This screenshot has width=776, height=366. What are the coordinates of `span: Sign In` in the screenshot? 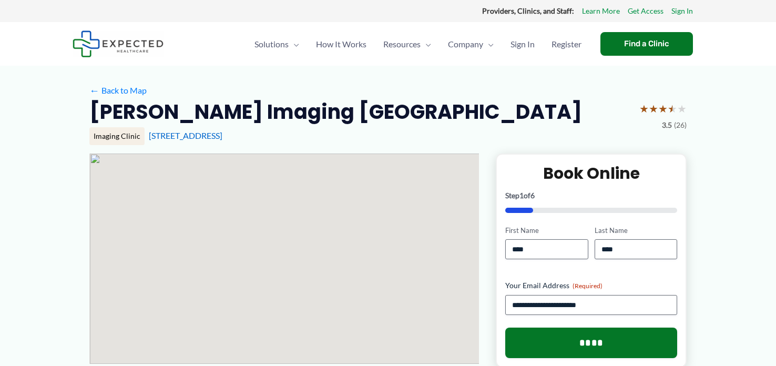 It's located at (522, 44).